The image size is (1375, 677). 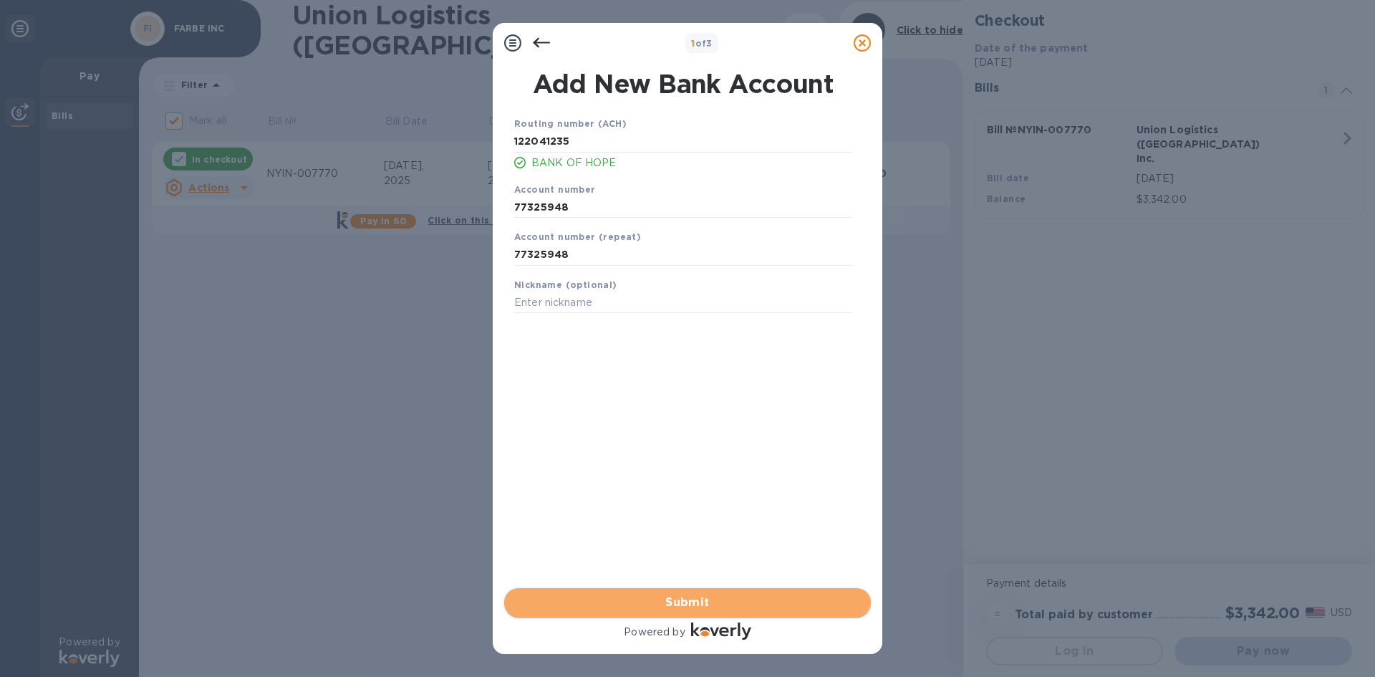 I want to click on b: Account number, so click(x=555, y=189).